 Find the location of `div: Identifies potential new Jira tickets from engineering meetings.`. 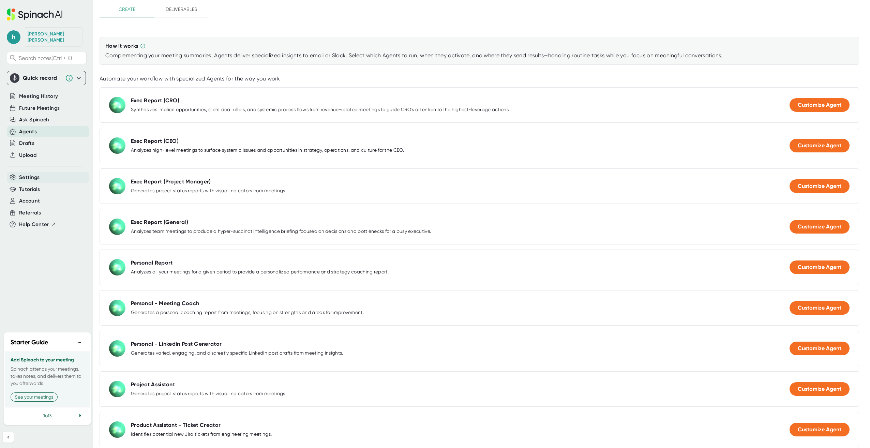

div: Identifies potential new Jira tickets from engineering meetings. is located at coordinates (201, 434).